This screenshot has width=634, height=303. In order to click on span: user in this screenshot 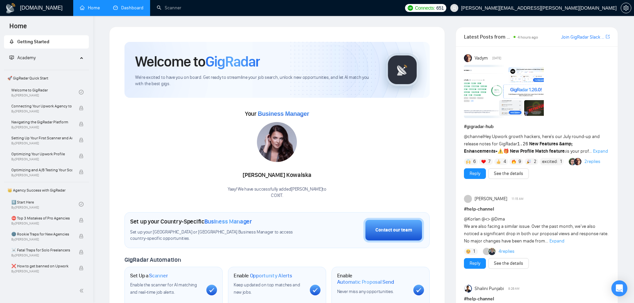, I will do `click(455, 8)`.